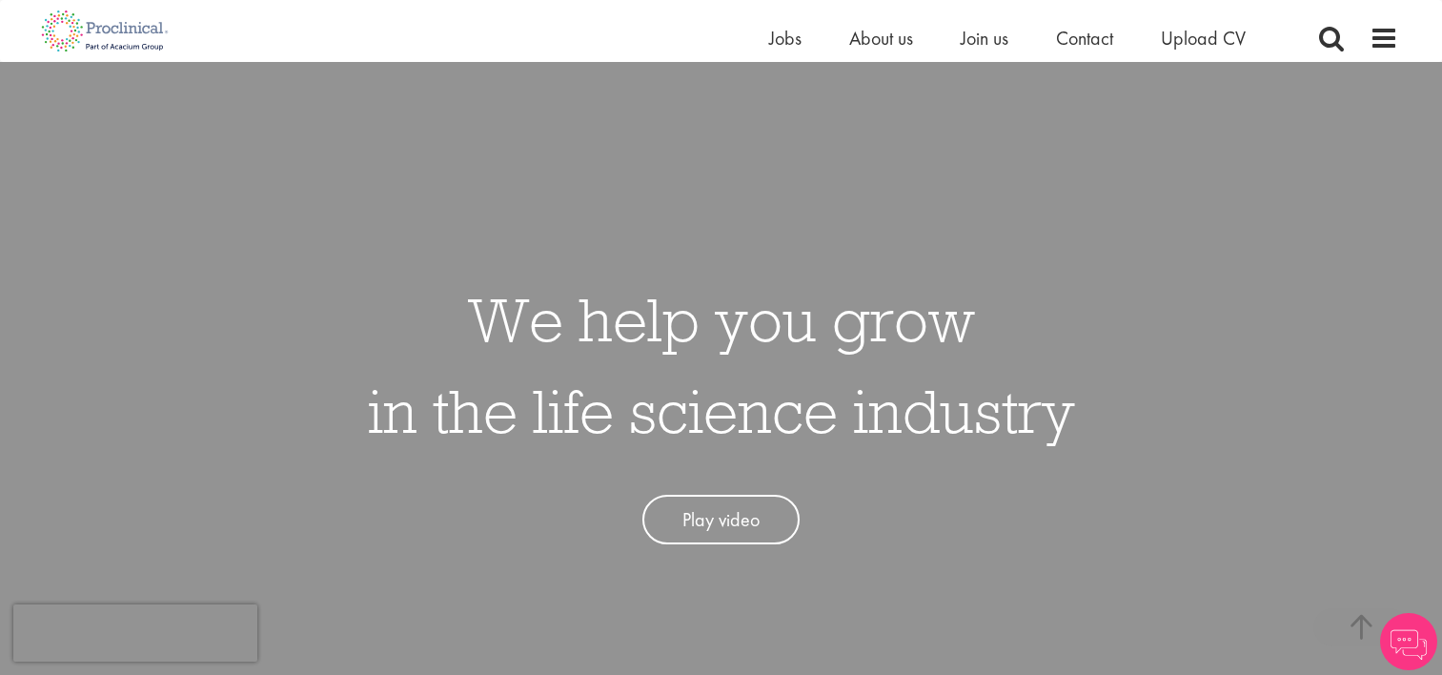 The height and width of the screenshot is (675, 1442). What do you see at coordinates (785, 38) in the screenshot?
I see `a: Jobs` at bounding box center [785, 38].